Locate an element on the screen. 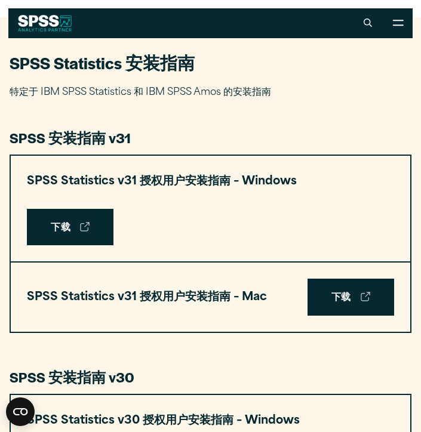 The height and width of the screenshot is (432, 421). img: SPSS White Logo is located at coordinates (45, 23).